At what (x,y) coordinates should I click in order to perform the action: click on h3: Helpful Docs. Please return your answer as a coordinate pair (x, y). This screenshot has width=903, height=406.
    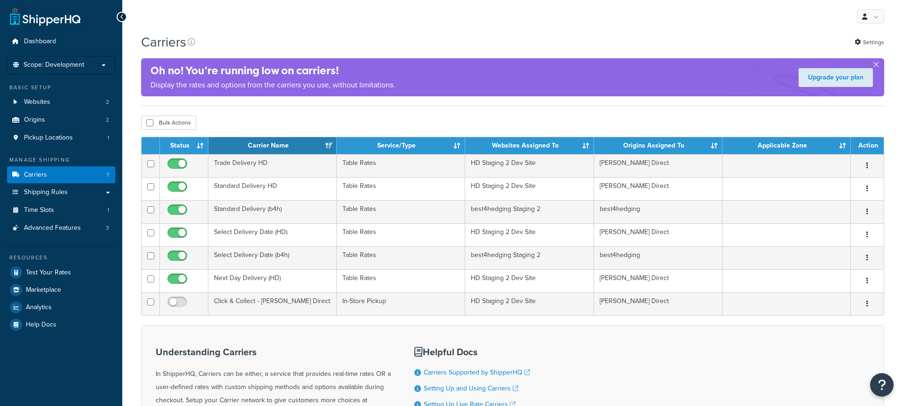
    Looking at the image, I should click on (476, 352).